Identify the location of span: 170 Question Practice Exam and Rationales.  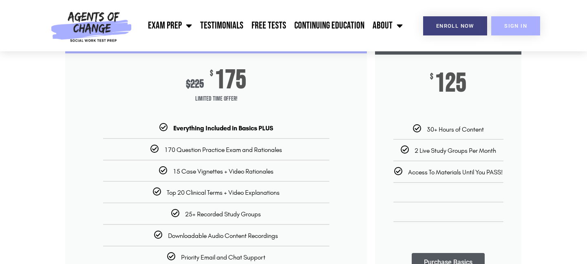
(223, 150).